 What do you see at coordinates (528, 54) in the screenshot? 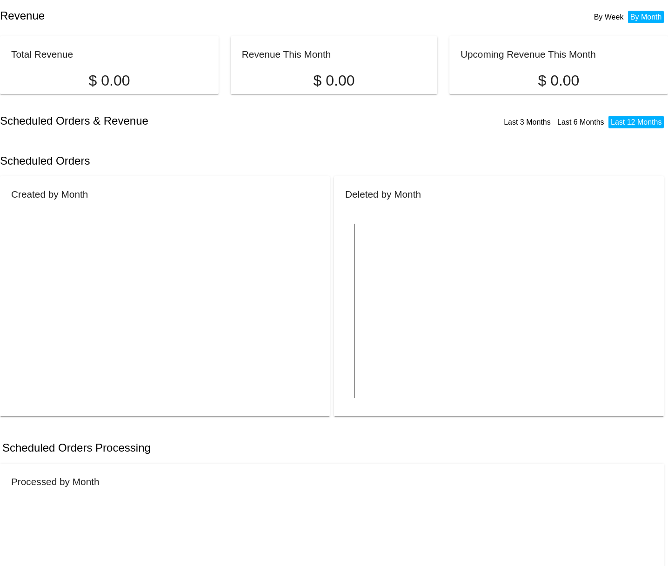
I see `h2: Upcoming Revenue This Month` at bounding box center [528, 54].